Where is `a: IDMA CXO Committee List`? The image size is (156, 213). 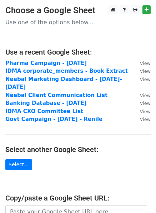 a: IDMA CXO Committee List is located at coordinates (44, 112).